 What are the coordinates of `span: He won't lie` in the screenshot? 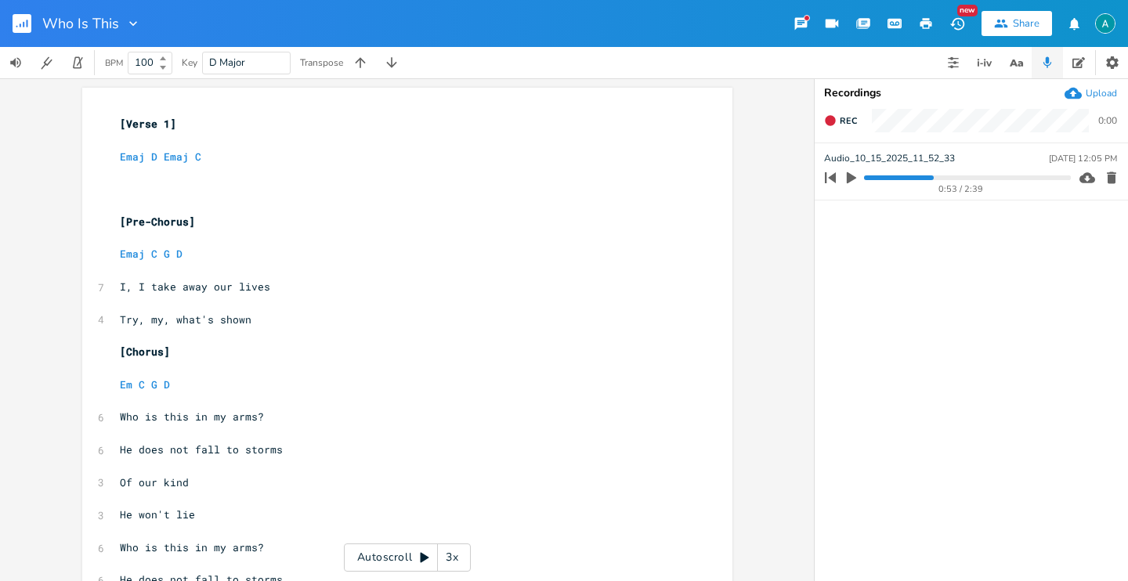 It's located at (158, 515).